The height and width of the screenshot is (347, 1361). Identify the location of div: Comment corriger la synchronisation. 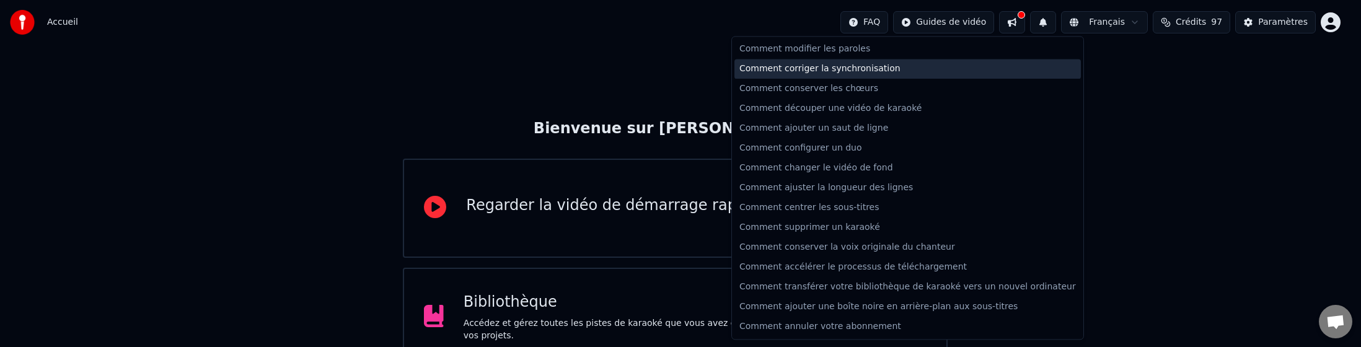
(907, 69).